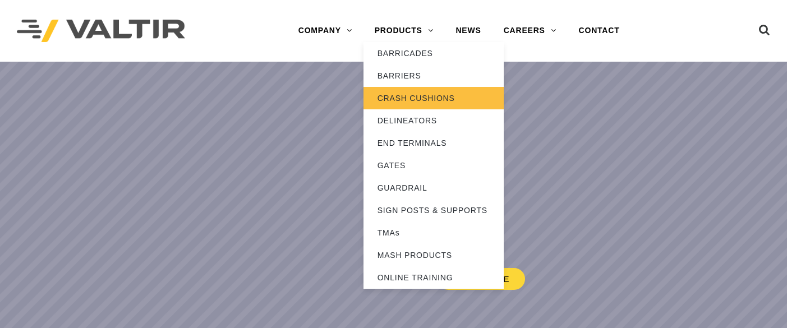 The height and width of the screenshot is (328, 787). Describe the element at coordinates (434, 143) in the screenshot. I see `a: END TERMINALS` at that location.